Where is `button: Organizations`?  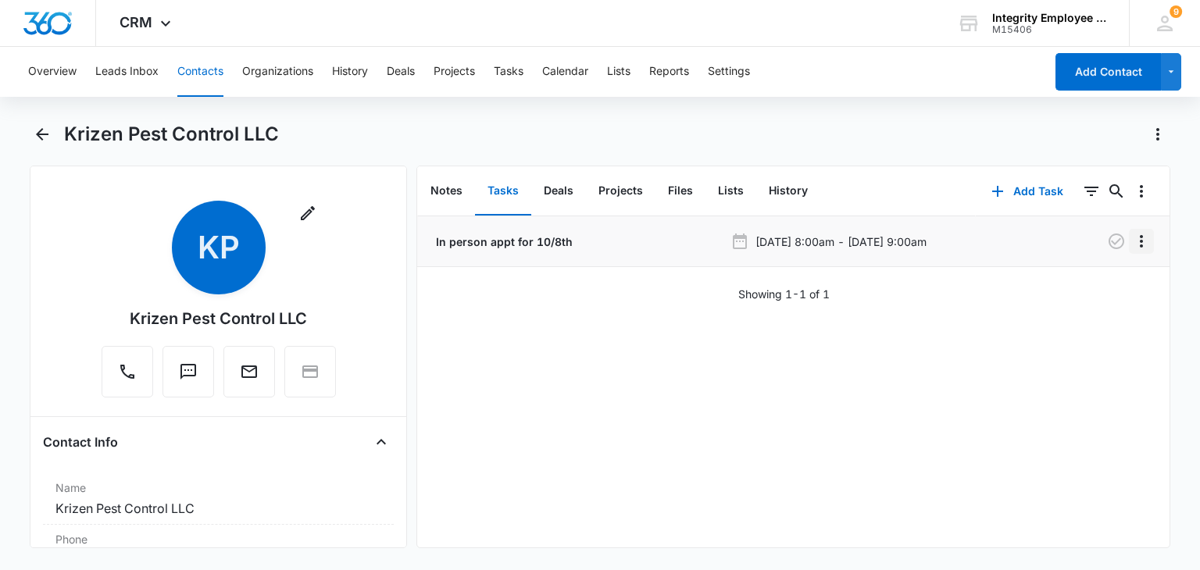
button: Organizations is located at coordinates (277, 72).